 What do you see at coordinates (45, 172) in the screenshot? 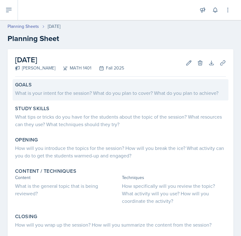
I see `label: Content / Techniques` at bounding box center [45, 172].